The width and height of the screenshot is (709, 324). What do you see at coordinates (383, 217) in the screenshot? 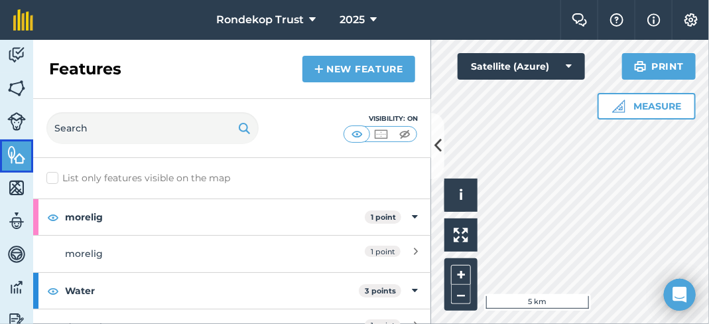
I see `strong: 1 point` at bounding box center [383, 217].